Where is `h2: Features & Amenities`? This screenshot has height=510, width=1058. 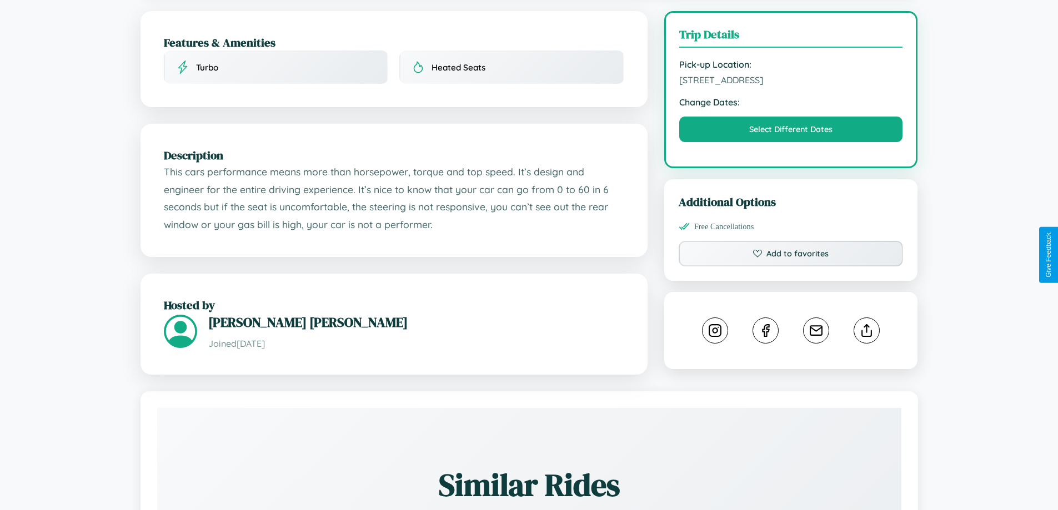 h2: Features & Amenities is located at coordinates (394, 42).